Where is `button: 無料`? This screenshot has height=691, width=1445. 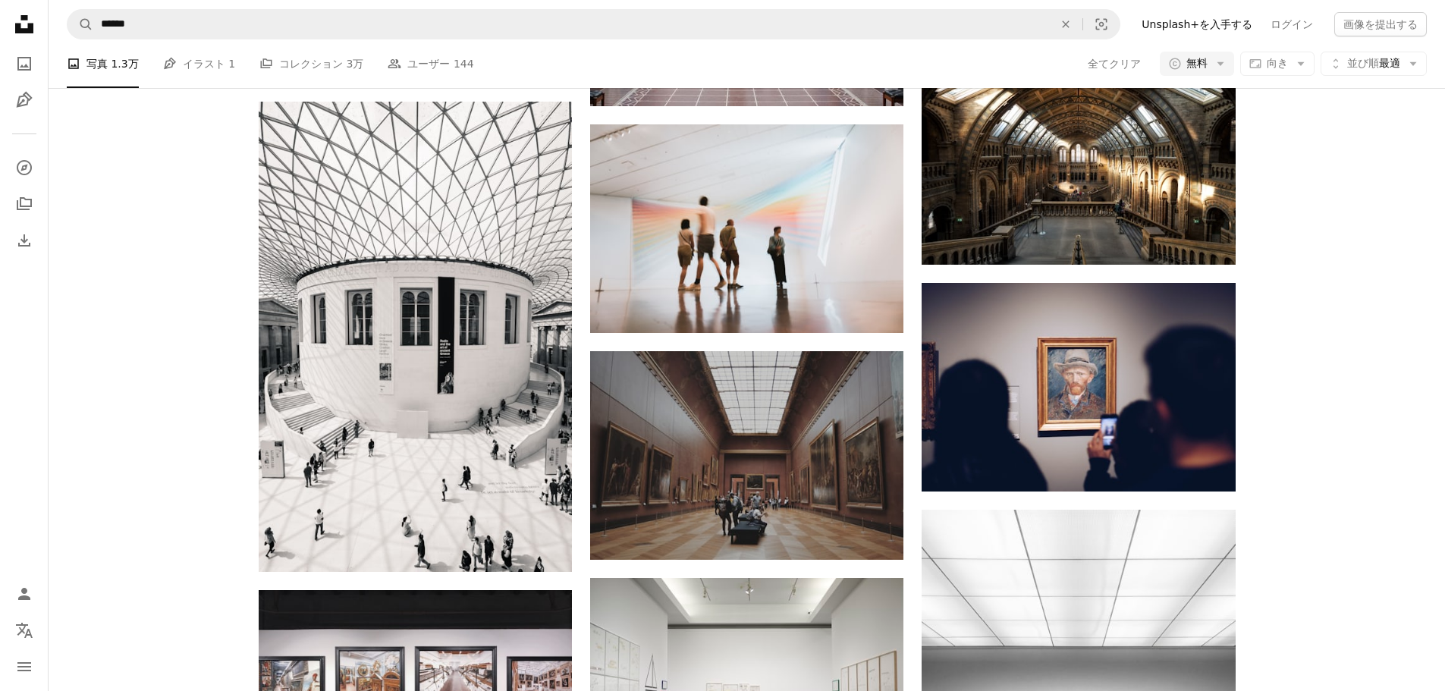 button: 無料 is located at coordinates (1197, 64).